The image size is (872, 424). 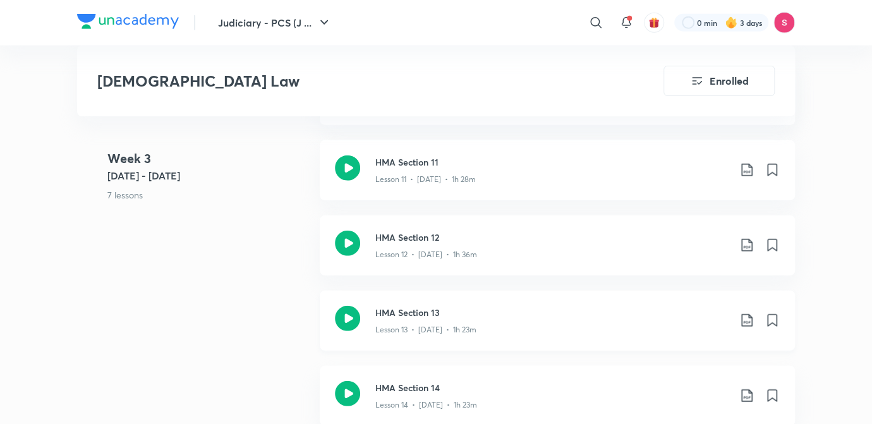 What do you see at coordinates (553, 237) in the screenshot?
I see `h3: HMA Section 12` at bounding box center [553, 237].